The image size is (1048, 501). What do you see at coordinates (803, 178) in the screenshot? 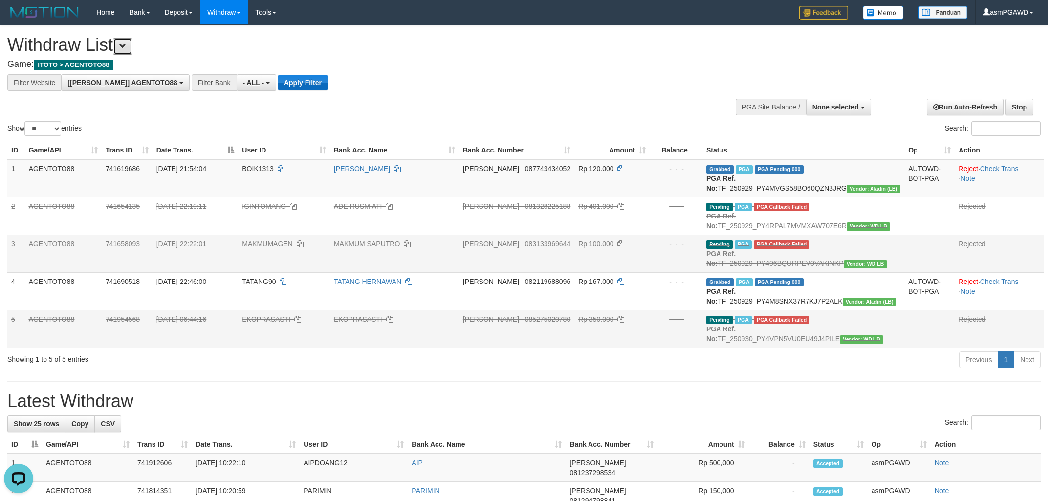
I see `td: TF_250929_PY4MVGS58BO60QZN3JRG` at bounding box center [803, 178].